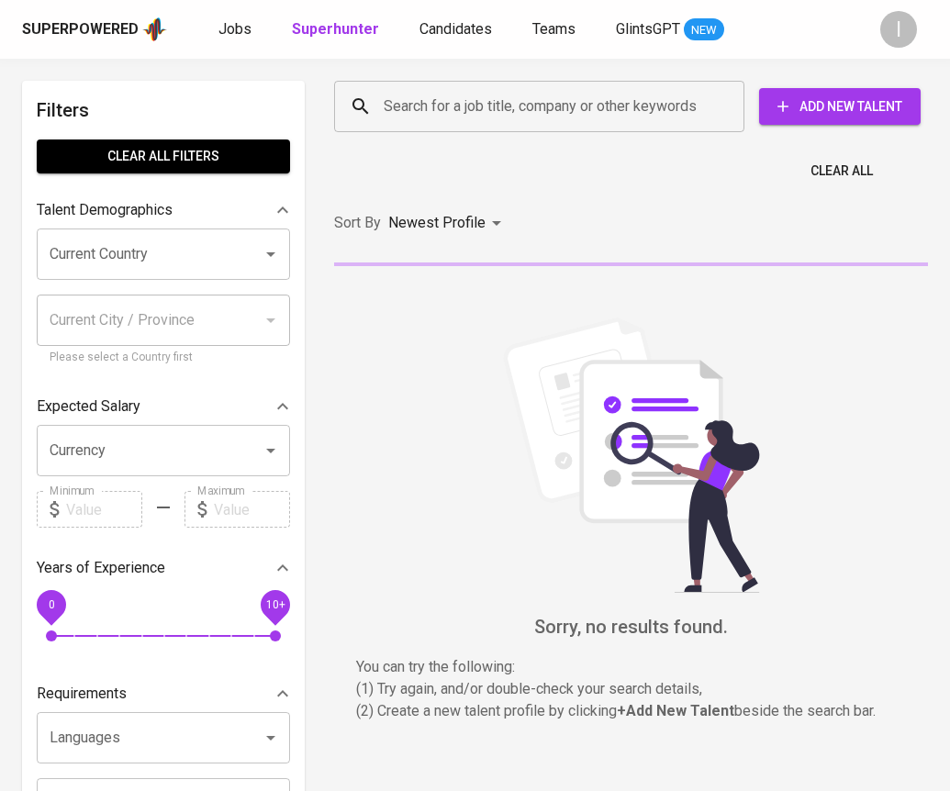 Image resolution: width=950 pixels, height=791 pixels. Describe the element at coordinates (337, 29) in the screenshot. I see `a: Superhunter` at that location.